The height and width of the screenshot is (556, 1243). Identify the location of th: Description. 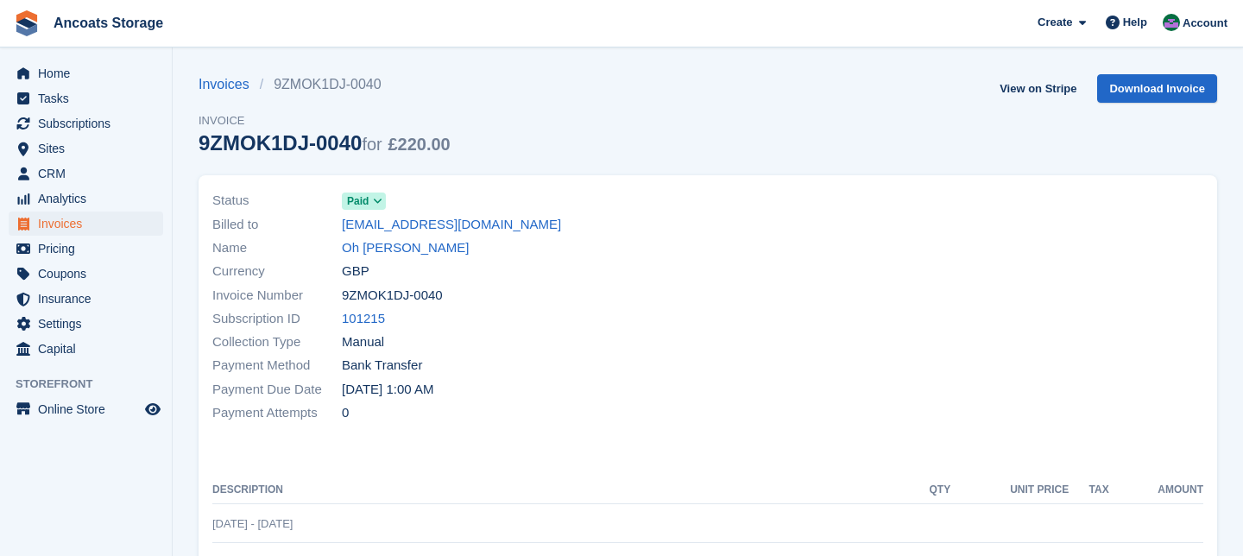
(559, 490).